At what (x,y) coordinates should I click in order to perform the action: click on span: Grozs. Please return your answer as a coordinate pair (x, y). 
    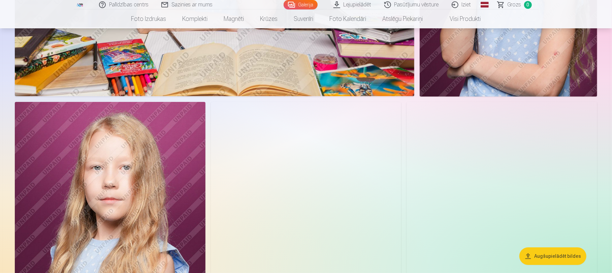
    Looking at the image, I should click on (514, 5).